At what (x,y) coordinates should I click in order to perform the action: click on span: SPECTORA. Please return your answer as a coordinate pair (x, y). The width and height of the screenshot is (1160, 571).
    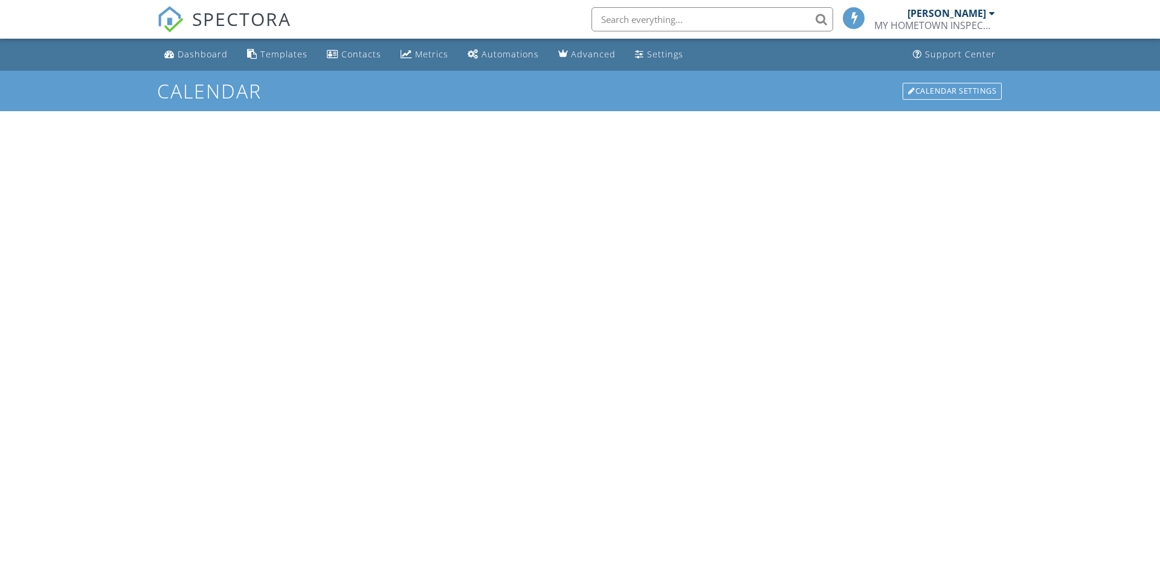
    Looking at the image, I should click on (242, 19).